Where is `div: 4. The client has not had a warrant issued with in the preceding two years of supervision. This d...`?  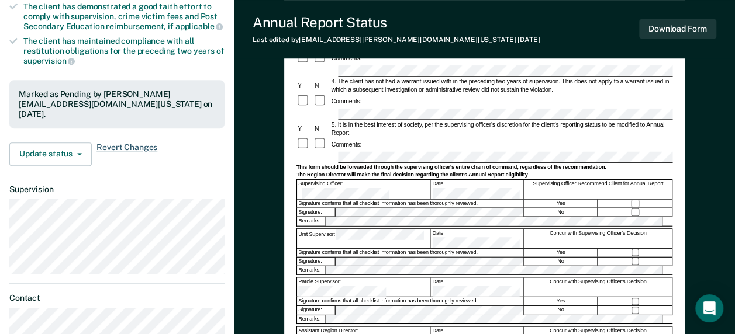
div: 4. The client has not had a warrant issued with in the preceding two years of supervision. This d... is located at coordinates (501, 86).